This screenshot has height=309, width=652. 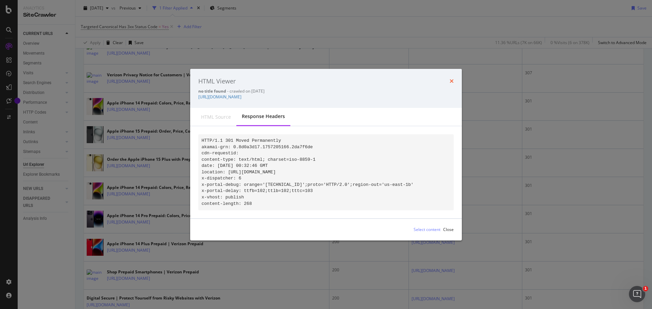 I want to click on code: HTTP/1.1 301 Moved Permanently akamai-grn: 0.8d0a3d17.1757205166.2da7f6de cdn-requestid: content-..., so click(x=307, y=172).